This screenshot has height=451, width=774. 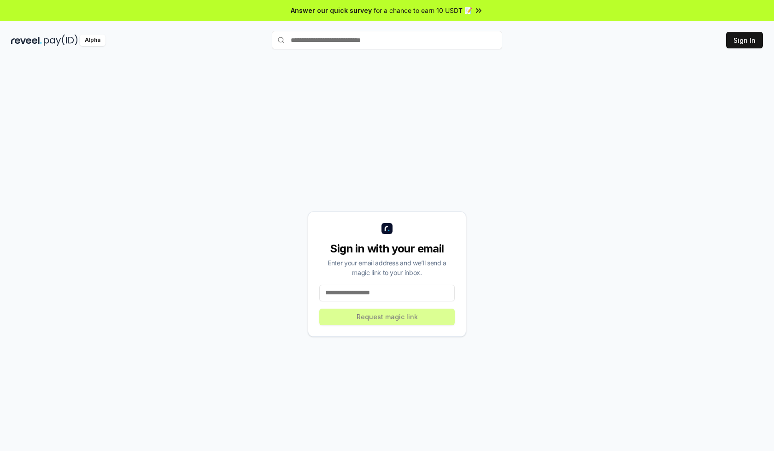 What do you see at coordinates (61, 40) in the screenshot?
I see `img: pay_id` at bounding box center [61, 40].